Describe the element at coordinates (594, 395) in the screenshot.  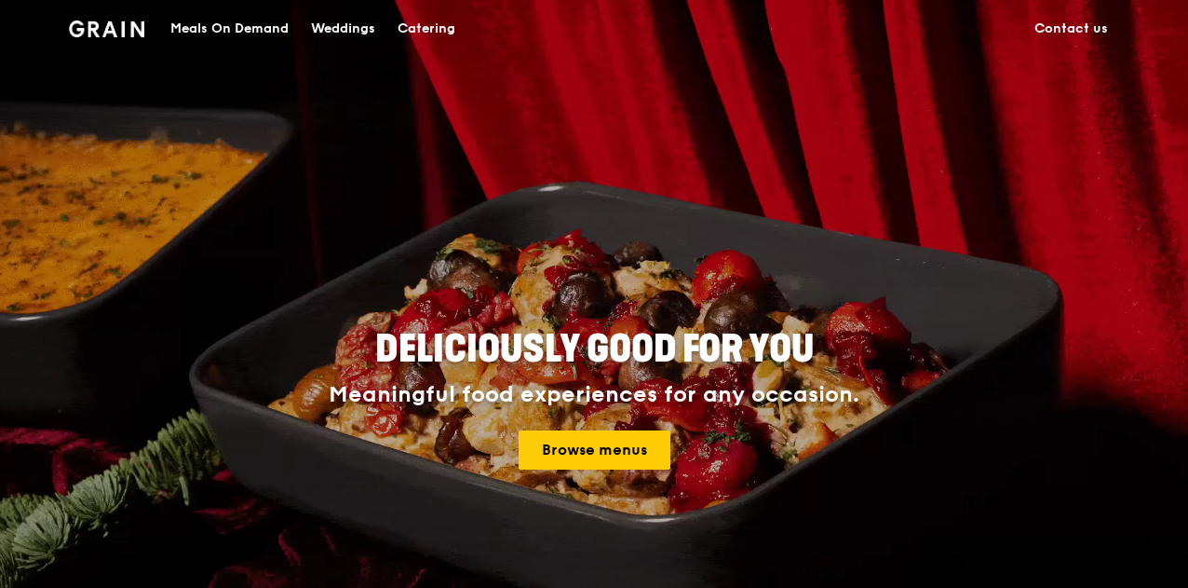
I see `div: Meaningful food experiences for any occasion.` at that location.